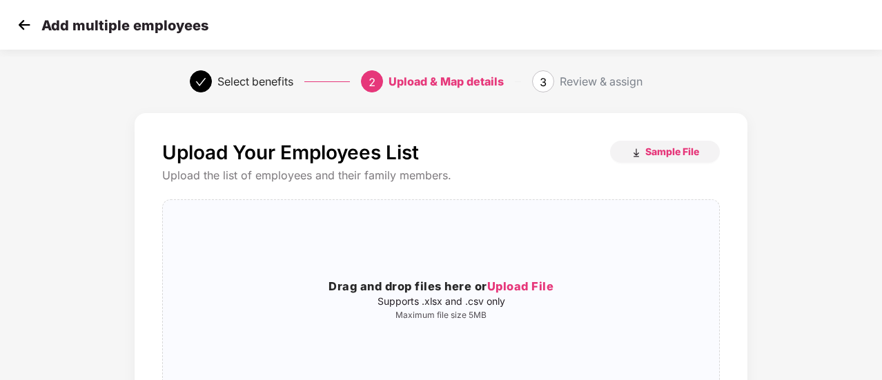 Image resolution: width=882 pixels, height=380 pixels. Describe the element at coordinates (24, 25) in the screenshot. I see `img: svg+xml;base64,PHN2ZyB4bWxucz0iaHR0cDovL3d3dy53My5vcmcvMjAwMC9zdmciIHdpZHRoPSIzMCIgaGVpZ2h0PSIzMC...` at that location.